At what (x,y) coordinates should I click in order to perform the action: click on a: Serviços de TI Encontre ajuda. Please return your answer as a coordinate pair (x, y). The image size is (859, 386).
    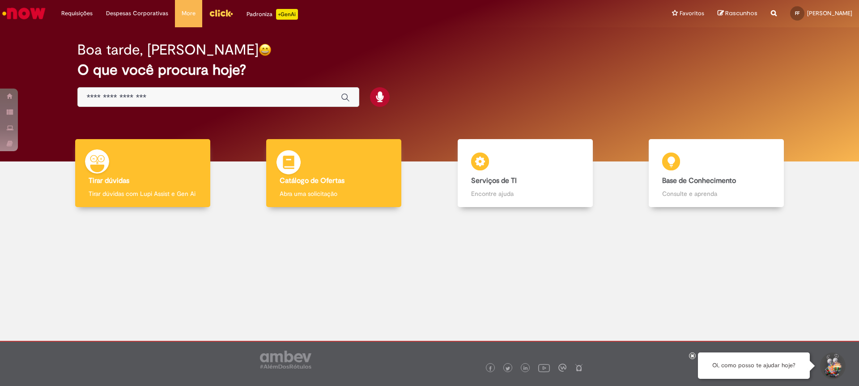
    Looking at the image, I should click on (525, 173).